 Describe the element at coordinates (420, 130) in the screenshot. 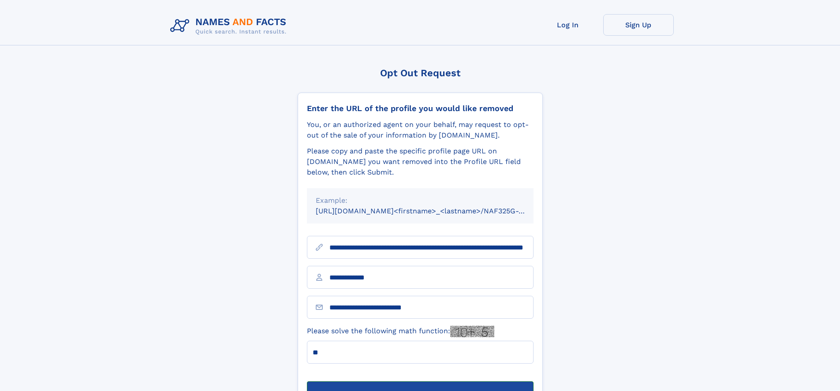

I see `div: You, or an authorized agent on your behalf, may request to opt-out of the sale of your informatio...` at that location.